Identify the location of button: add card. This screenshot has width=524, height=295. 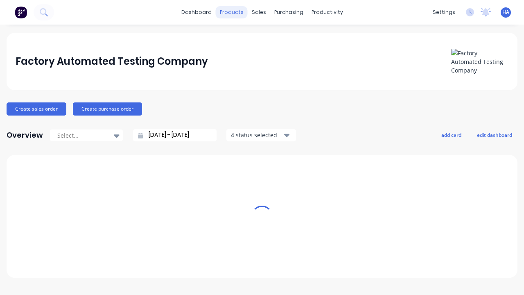
(451, 135).